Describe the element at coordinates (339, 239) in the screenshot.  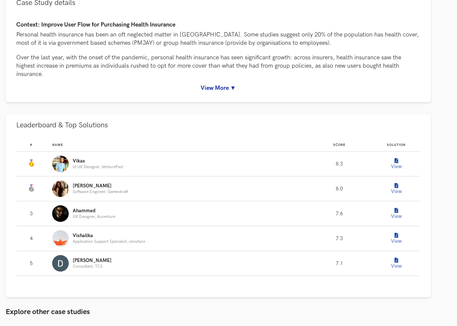
I see `td: 7.3` at that location.